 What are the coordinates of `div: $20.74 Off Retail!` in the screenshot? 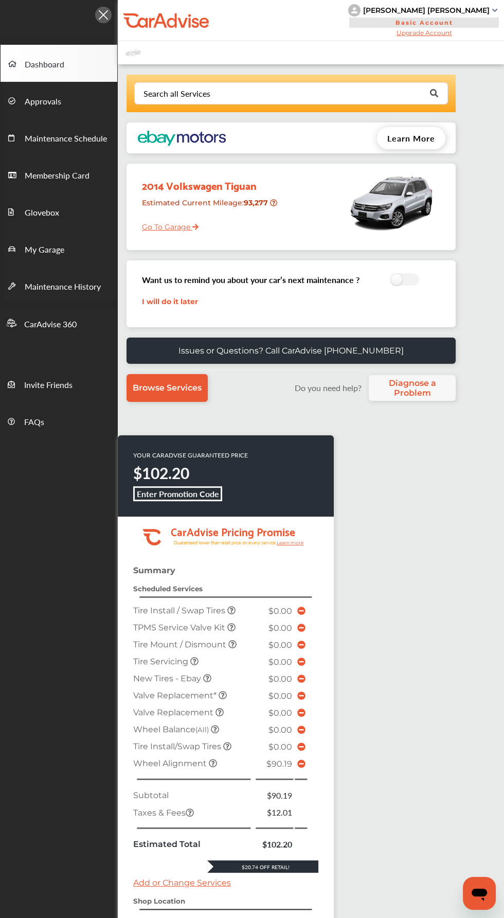 It's located at (263, 867).